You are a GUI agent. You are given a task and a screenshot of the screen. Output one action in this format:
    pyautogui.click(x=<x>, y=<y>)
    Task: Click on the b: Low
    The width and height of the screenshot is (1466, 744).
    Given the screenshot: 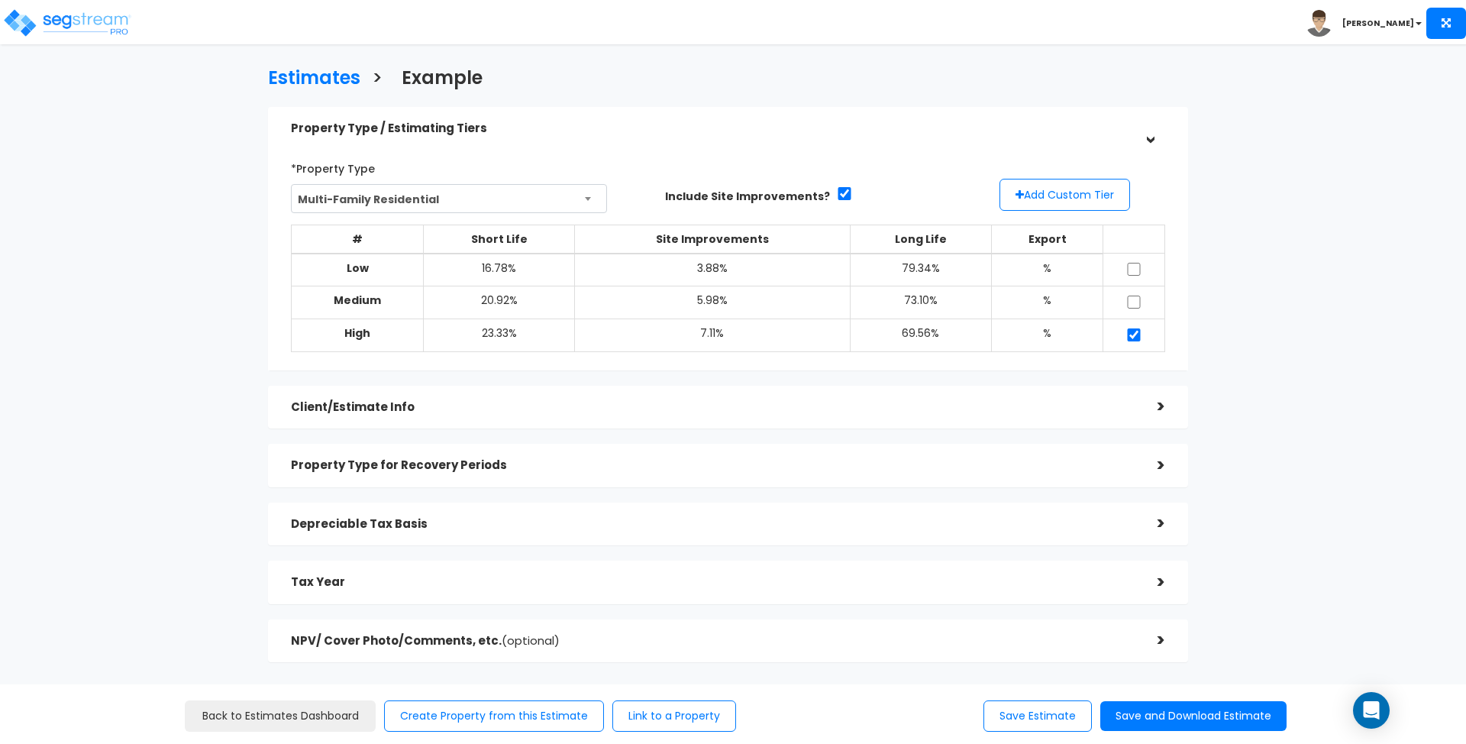 What is the action you would take?
    pyautogui.click(x=357, y=268)
    